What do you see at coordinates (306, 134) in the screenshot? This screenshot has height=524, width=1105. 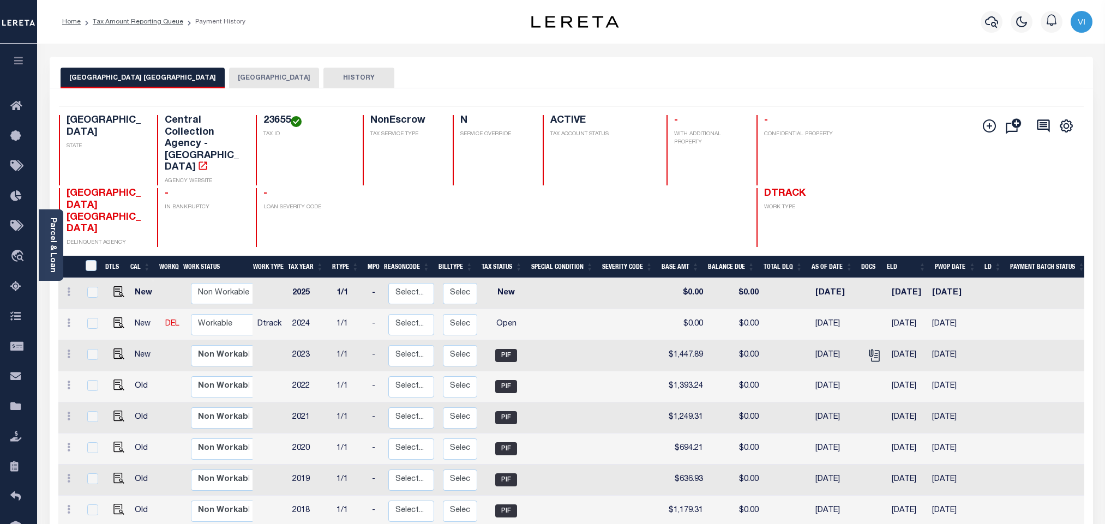 I see `p: TAX ID` at bounding box center [306, 134].